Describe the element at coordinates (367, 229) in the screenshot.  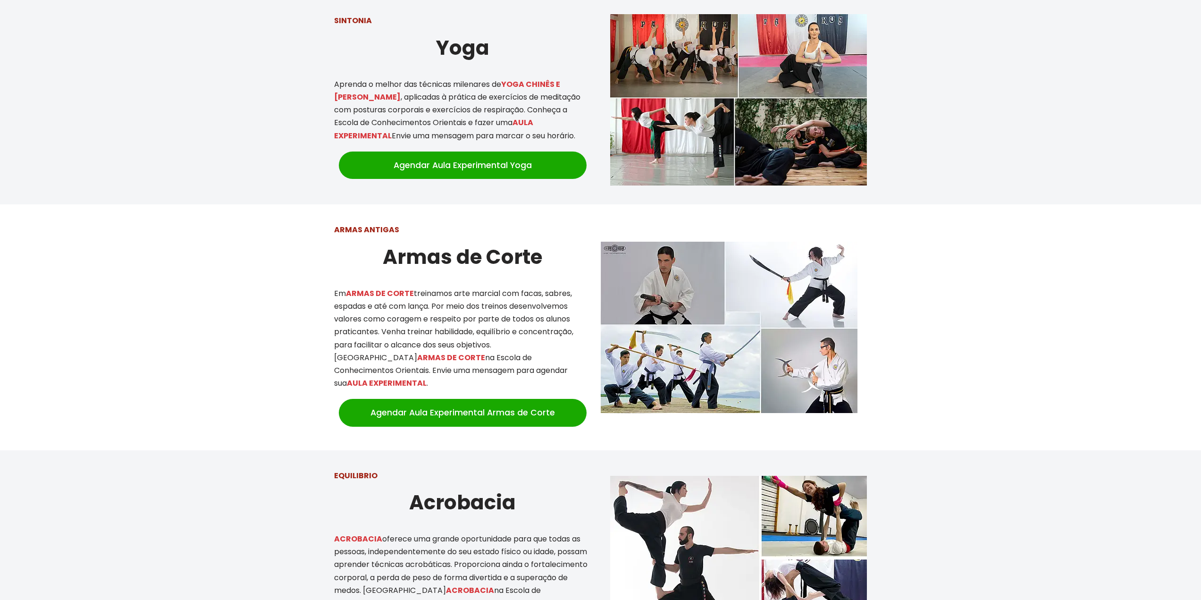
I see `strong: ARMAS ANTIGAS` at that location.